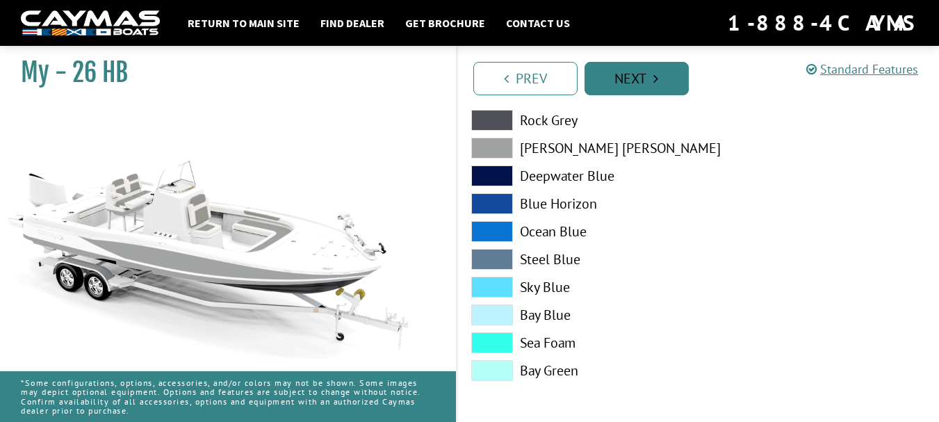  What do you see at coordinates (861, 69) in the screenshot?
I see `a: Standard Features` at bounding box center [861, 69].